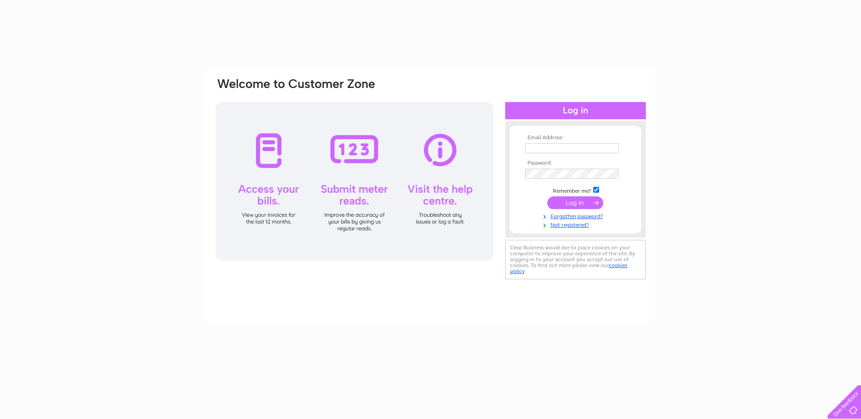  I want to click on a: Not registered?, so click(576, 224).